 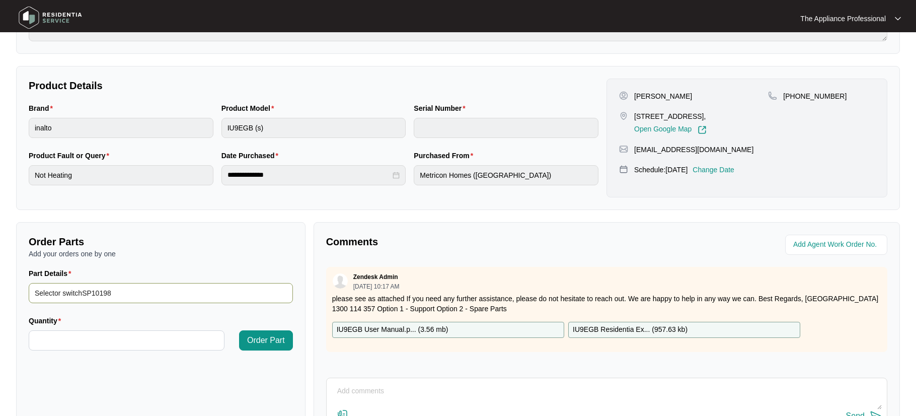 What do you see at coordinates (314, 128) in the screenshot?
I see `input: Product Model` at bounding box center [314, 128].